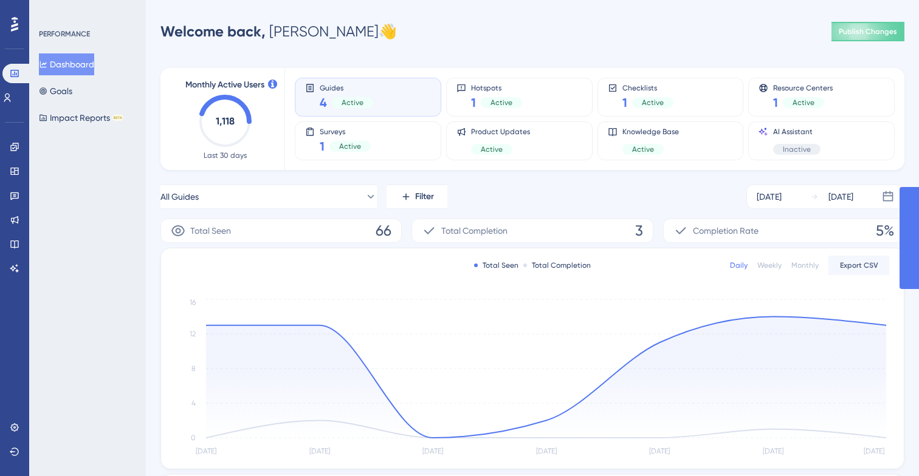 The image size is (919, 476). Describe the element at coordinates (868, 32) in the screenshot. I see `span: Publish Changes` at that location.